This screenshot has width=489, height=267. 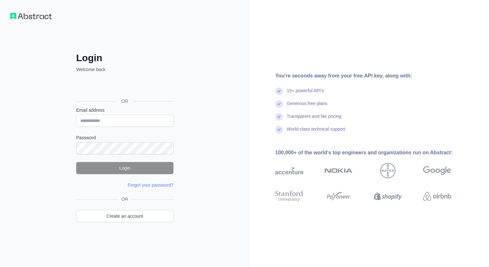 What do you see at coordinates (305, 94) in the screenshot?
I see `div: 15+ powerful API's` at bounding box center [305, 94].